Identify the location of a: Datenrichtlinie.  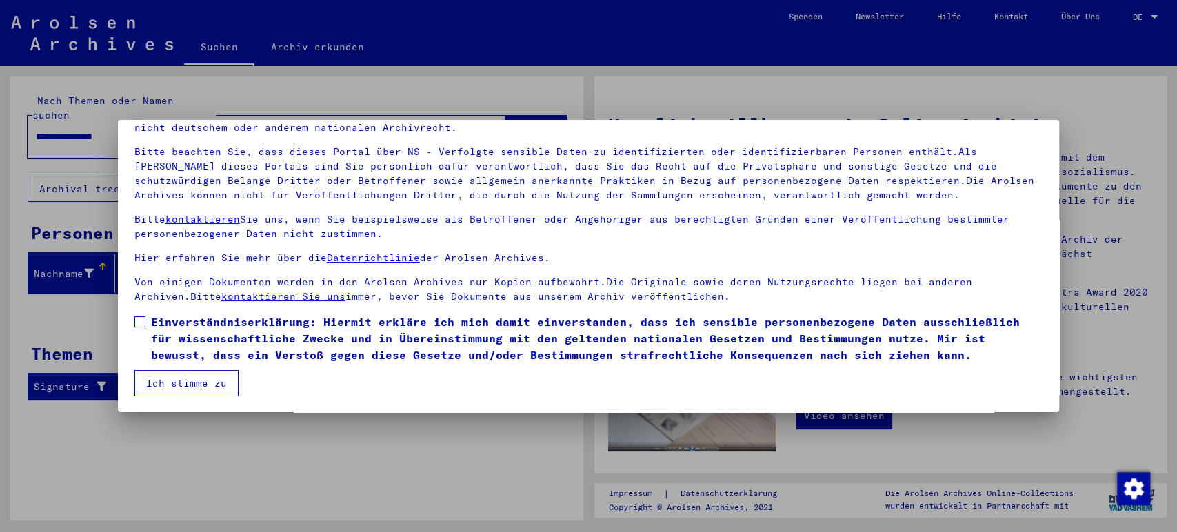
(373, 258).